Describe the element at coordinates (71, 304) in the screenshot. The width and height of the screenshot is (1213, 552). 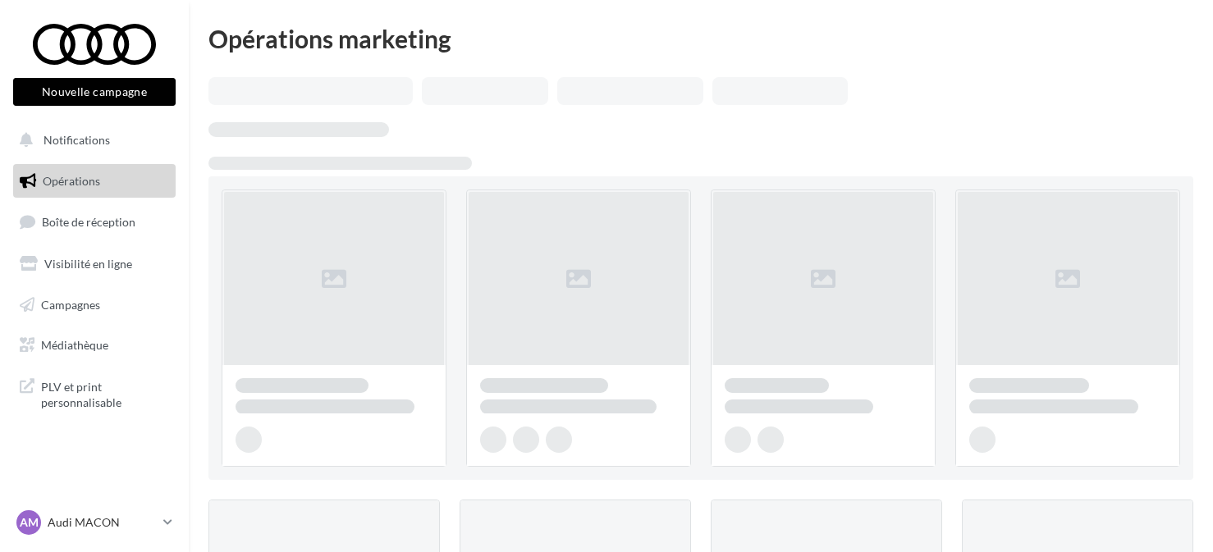
I see `span: Campagnes` at that location.